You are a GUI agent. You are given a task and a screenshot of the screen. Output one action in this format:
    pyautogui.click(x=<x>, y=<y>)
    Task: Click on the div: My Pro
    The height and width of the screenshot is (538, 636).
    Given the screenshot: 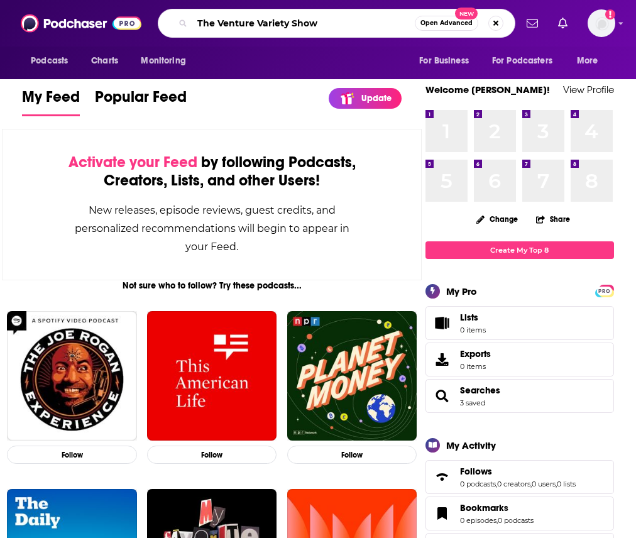 What is the action you would take?
    pyautogui.click(x=461, y=291)
    